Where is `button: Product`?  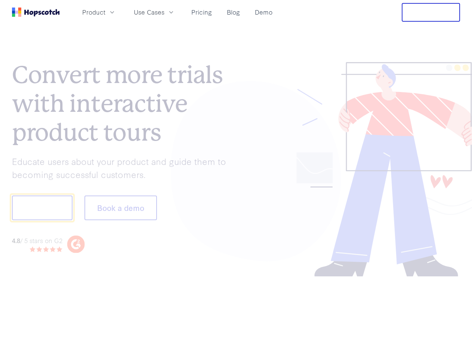 button: Product is located at coordinates (99, 12).